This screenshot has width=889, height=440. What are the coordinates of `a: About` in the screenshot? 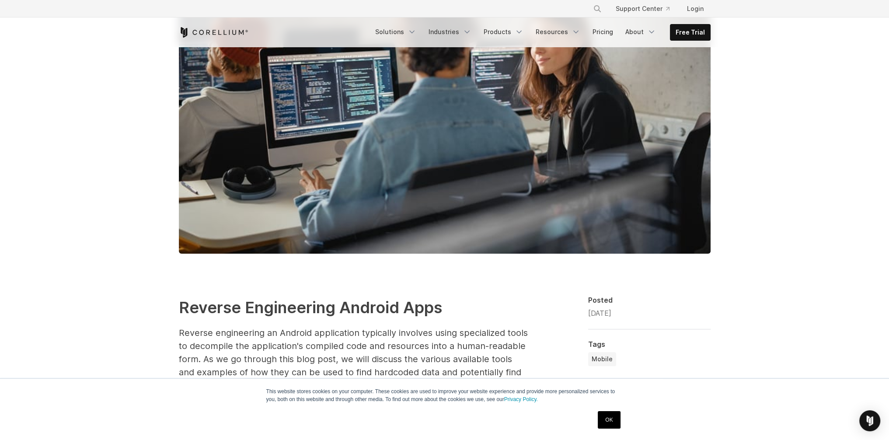 It's located at (641, 32).